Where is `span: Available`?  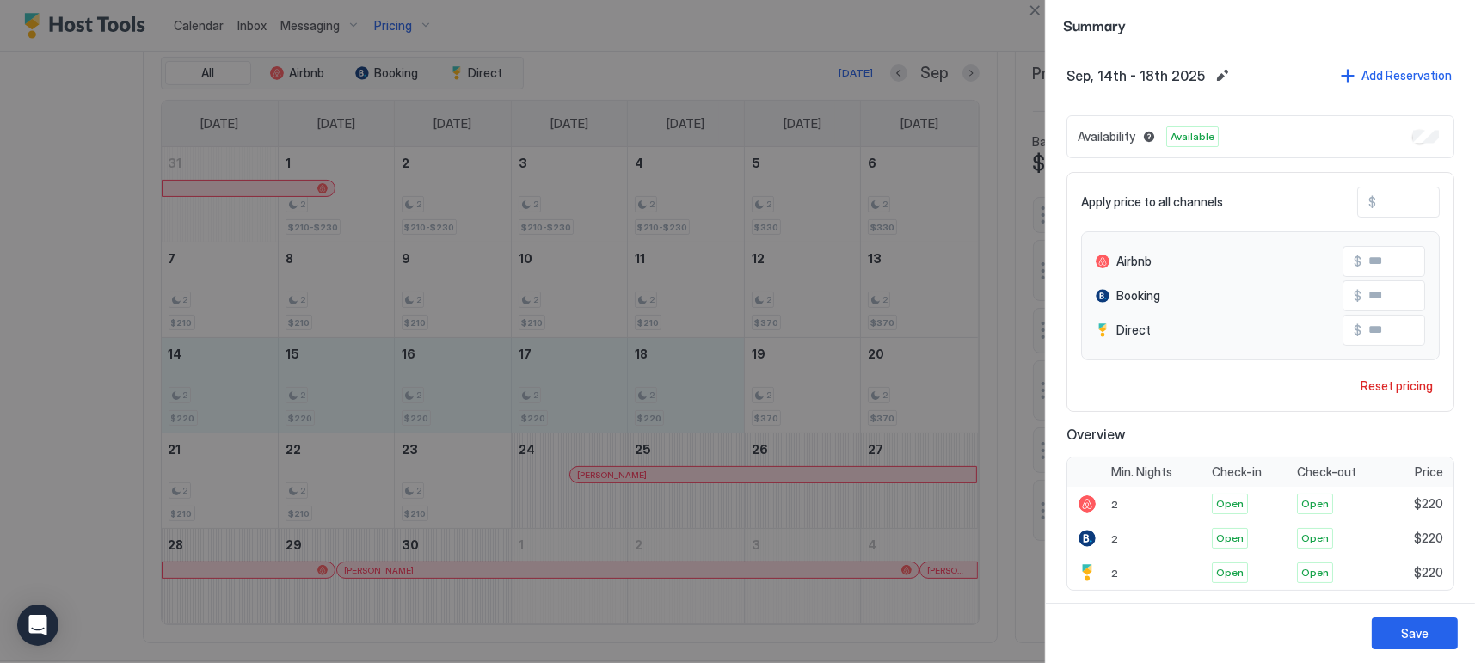
span: Available is located at coordinates (1192, 137).